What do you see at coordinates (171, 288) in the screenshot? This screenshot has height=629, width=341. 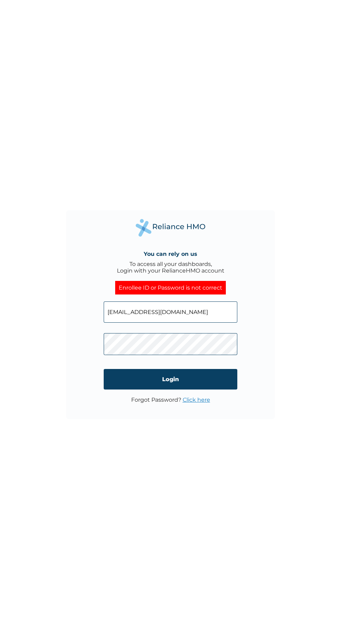 I see `div: Enrollee ID or Password is not correct` at bounding box center [171, 288].